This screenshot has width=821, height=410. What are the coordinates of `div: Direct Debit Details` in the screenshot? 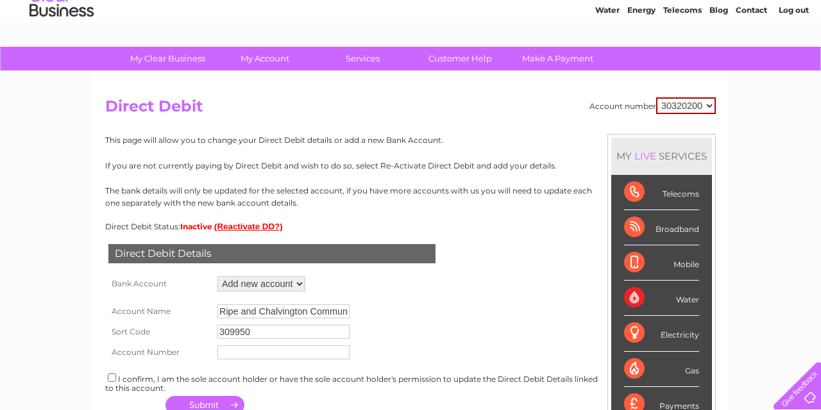 It's located at (272, 254).